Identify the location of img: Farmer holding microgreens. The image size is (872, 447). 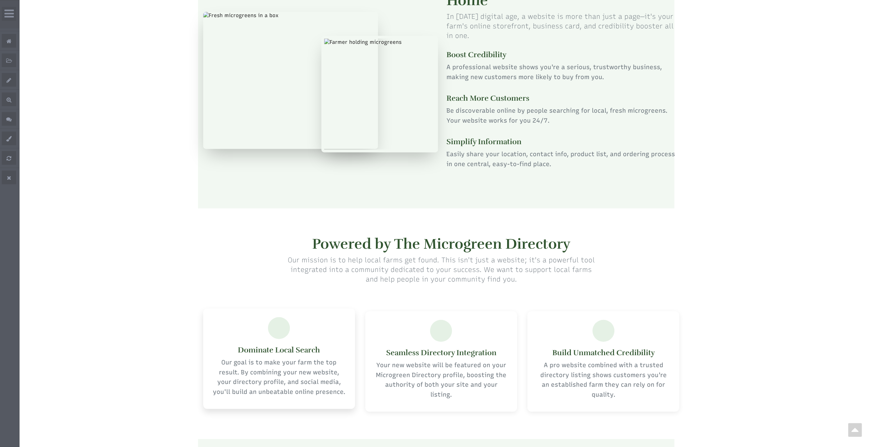
(380, 94).